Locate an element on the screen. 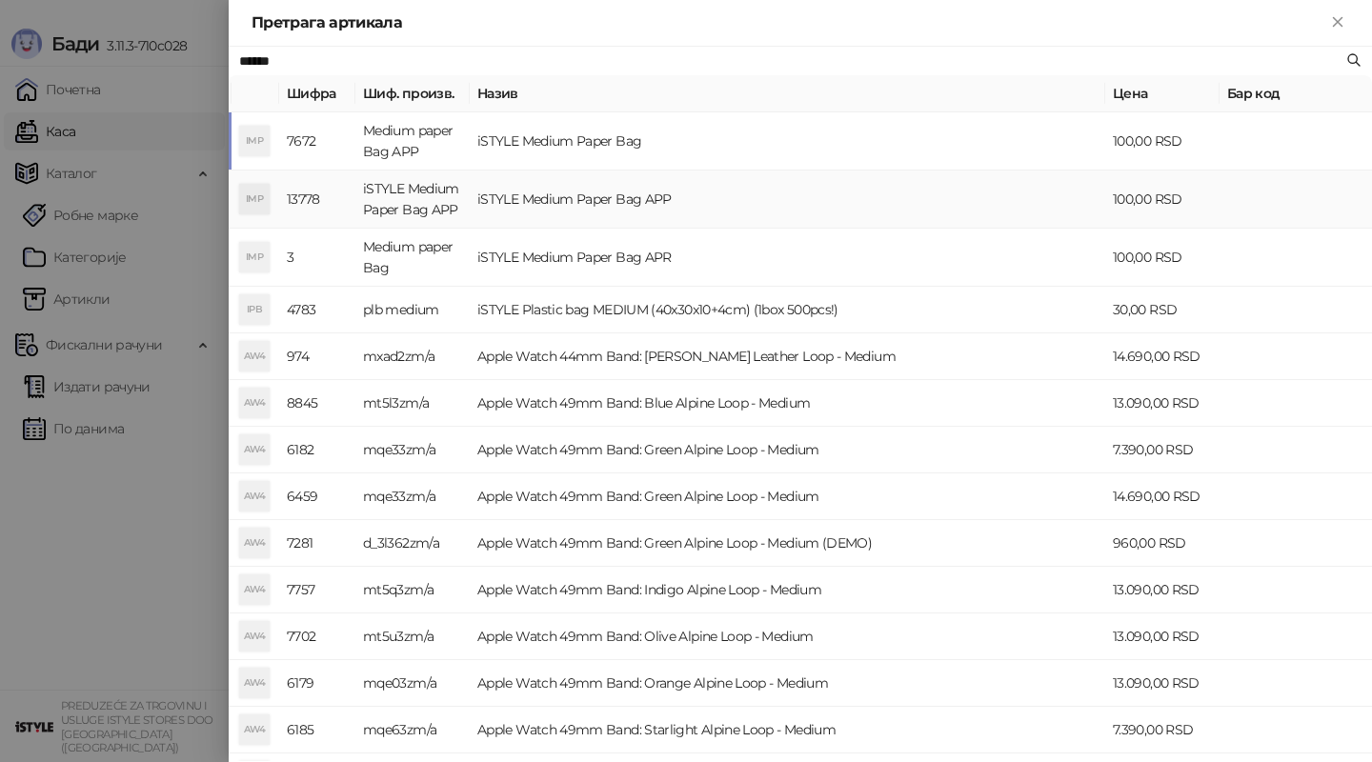  td: 7281 is located at coordinates (317, 543).